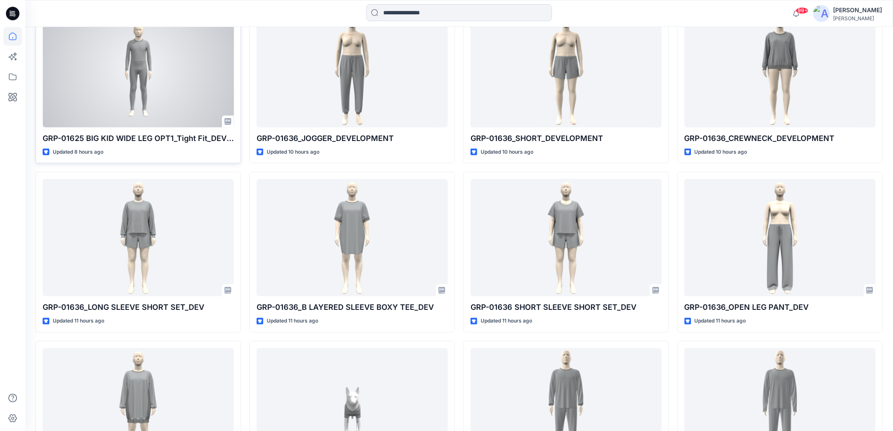 The height and width of the screenshot is (431, 893). I want to click on a: GRP-01636_JOGGER_DEVELOPMENT, so click(352, 68).